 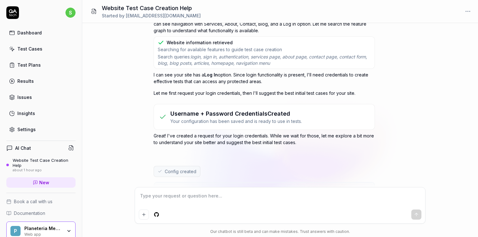 What do you see at coordinates (33, 202) in the screenshot?
I see `span: Book a call with us` at bounding box center [33, 202].